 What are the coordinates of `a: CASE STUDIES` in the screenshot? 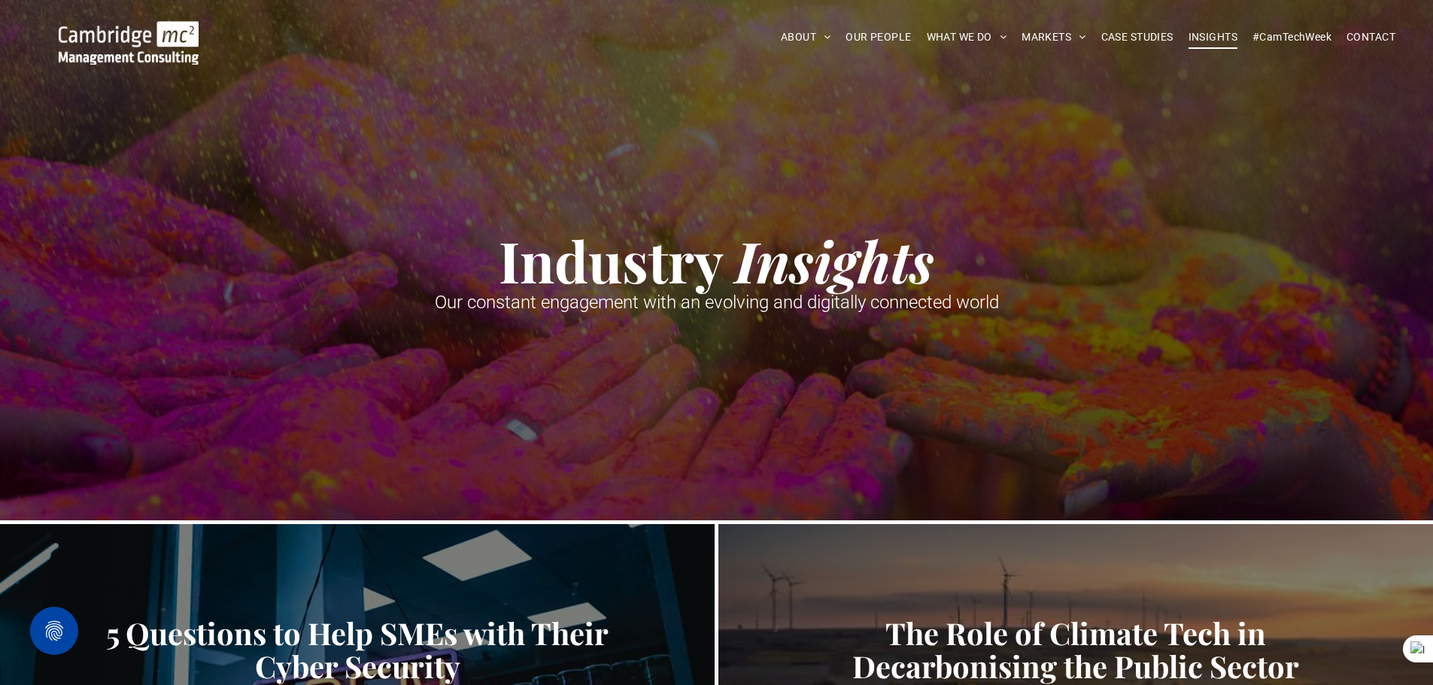 It's located at (1137, 37).